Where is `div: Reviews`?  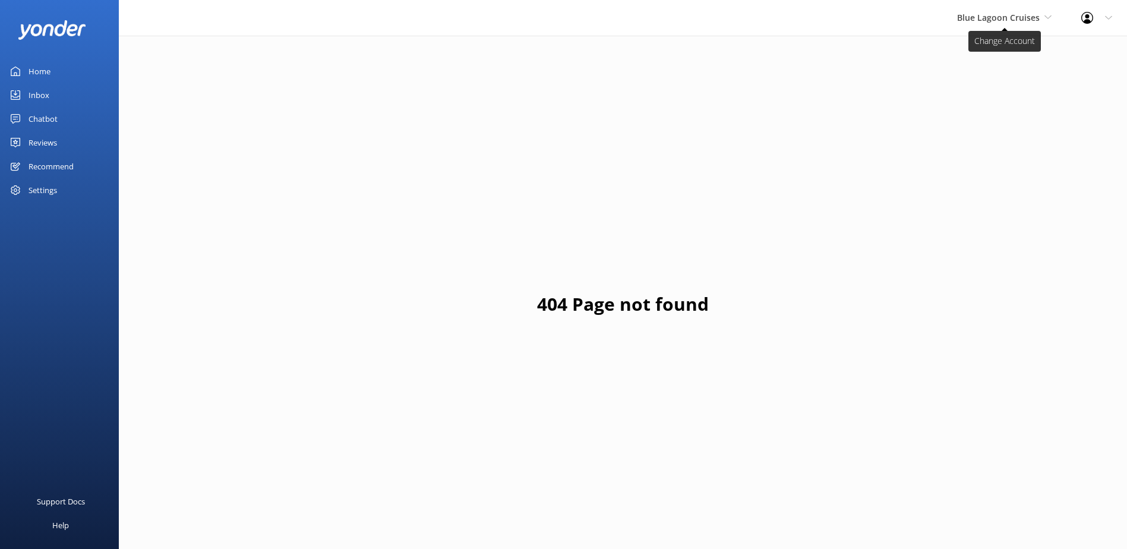 div: Reviews is located at coordinates (43, 143).